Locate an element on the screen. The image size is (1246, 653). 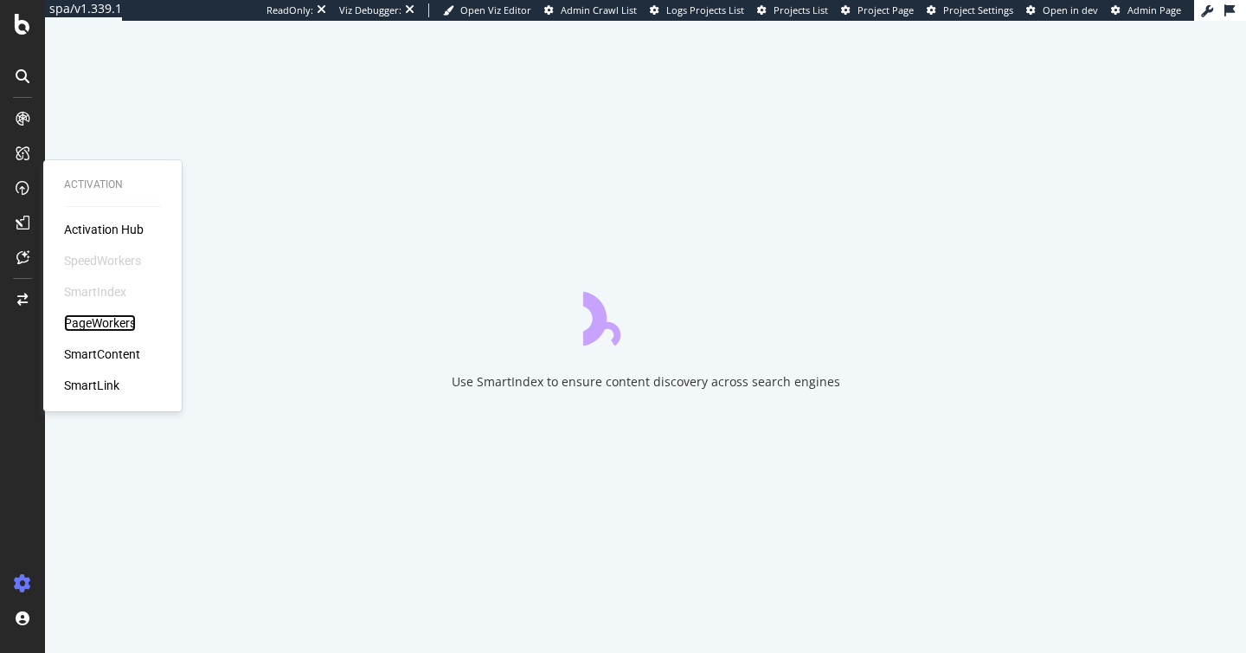
a: SmartContent is located at coordinates (102, 354).